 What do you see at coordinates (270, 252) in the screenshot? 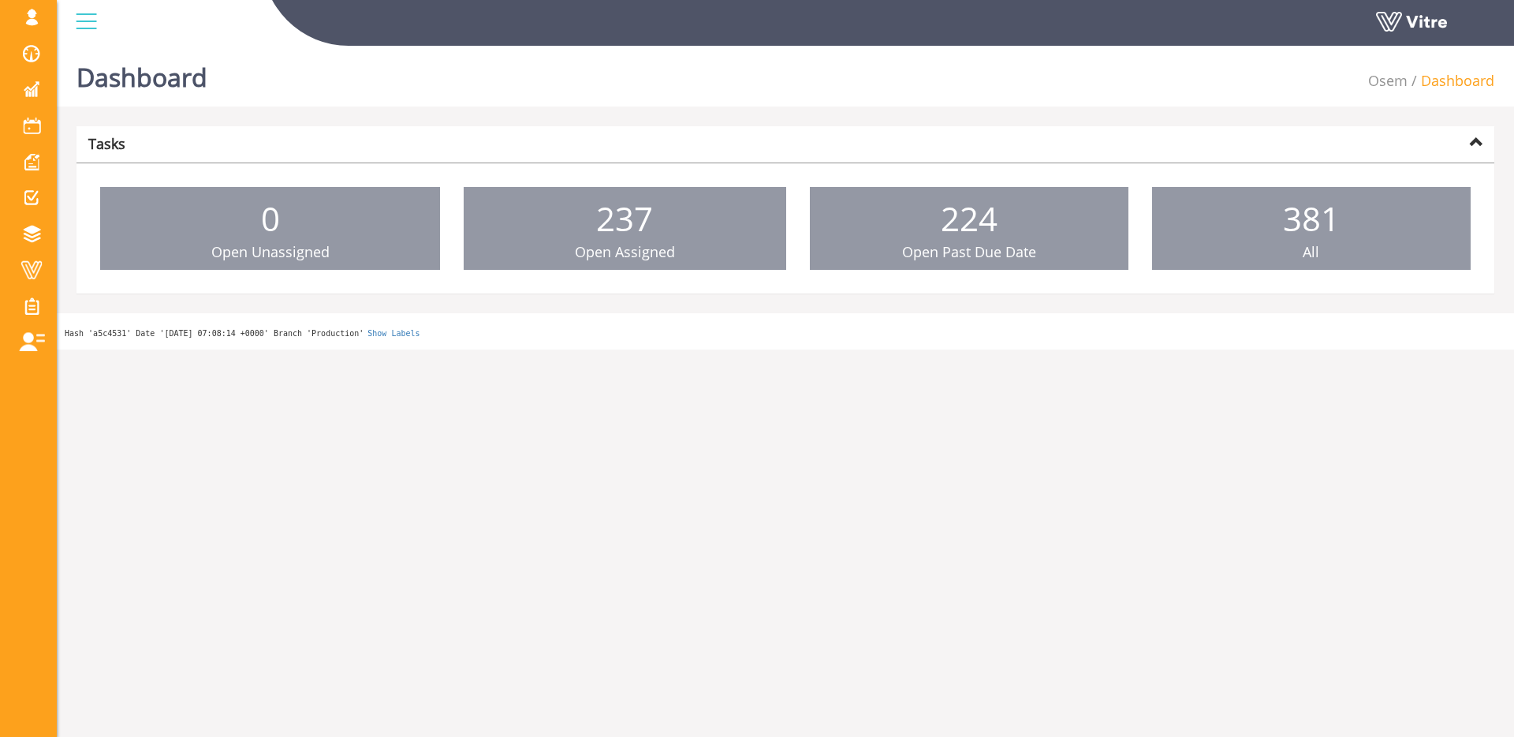
I see `span: Open Unassigned` at bounding box center [270, 252].